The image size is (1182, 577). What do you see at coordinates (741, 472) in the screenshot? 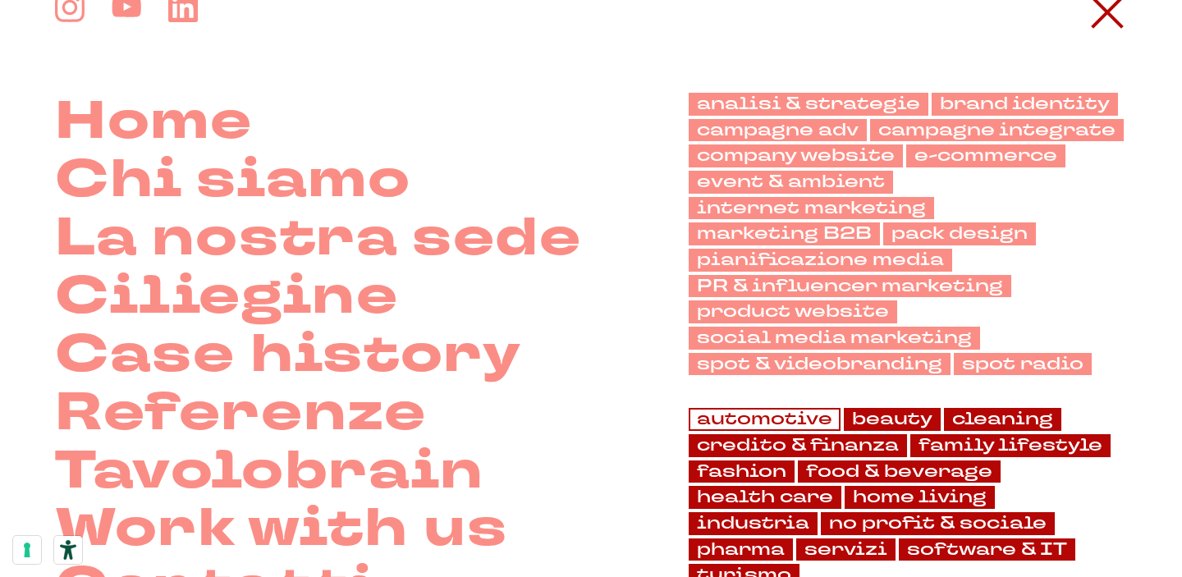
I see `a: fashion` at bounding box center [741, 472].